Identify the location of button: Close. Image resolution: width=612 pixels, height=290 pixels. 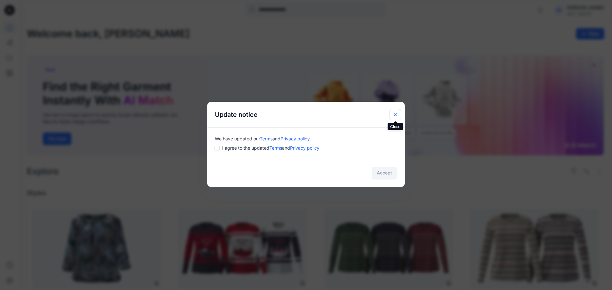
(395, 115).